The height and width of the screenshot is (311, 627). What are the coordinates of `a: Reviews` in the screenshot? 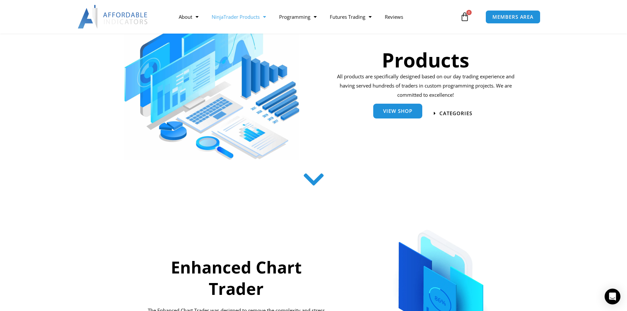 It's located at (394, 17).